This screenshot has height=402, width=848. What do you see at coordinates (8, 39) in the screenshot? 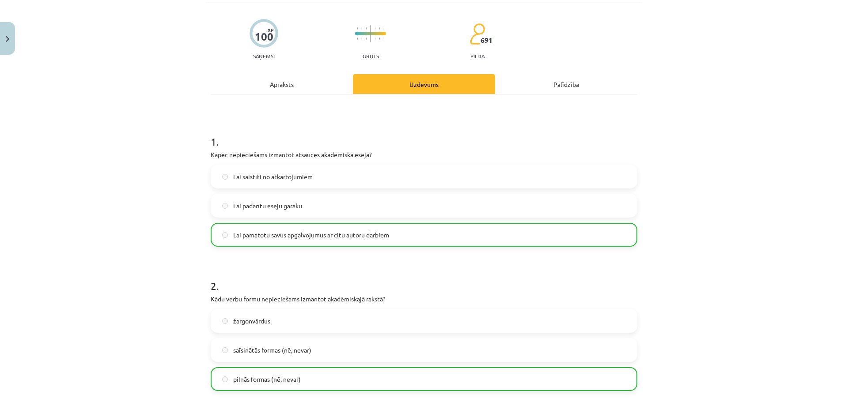
I see `img: icon-close-lesson-0947bae3869378f0d4975bcd49f059093ad1ed9edebbc8119c70593378902aed.svg` at bounding box center [8, 39].